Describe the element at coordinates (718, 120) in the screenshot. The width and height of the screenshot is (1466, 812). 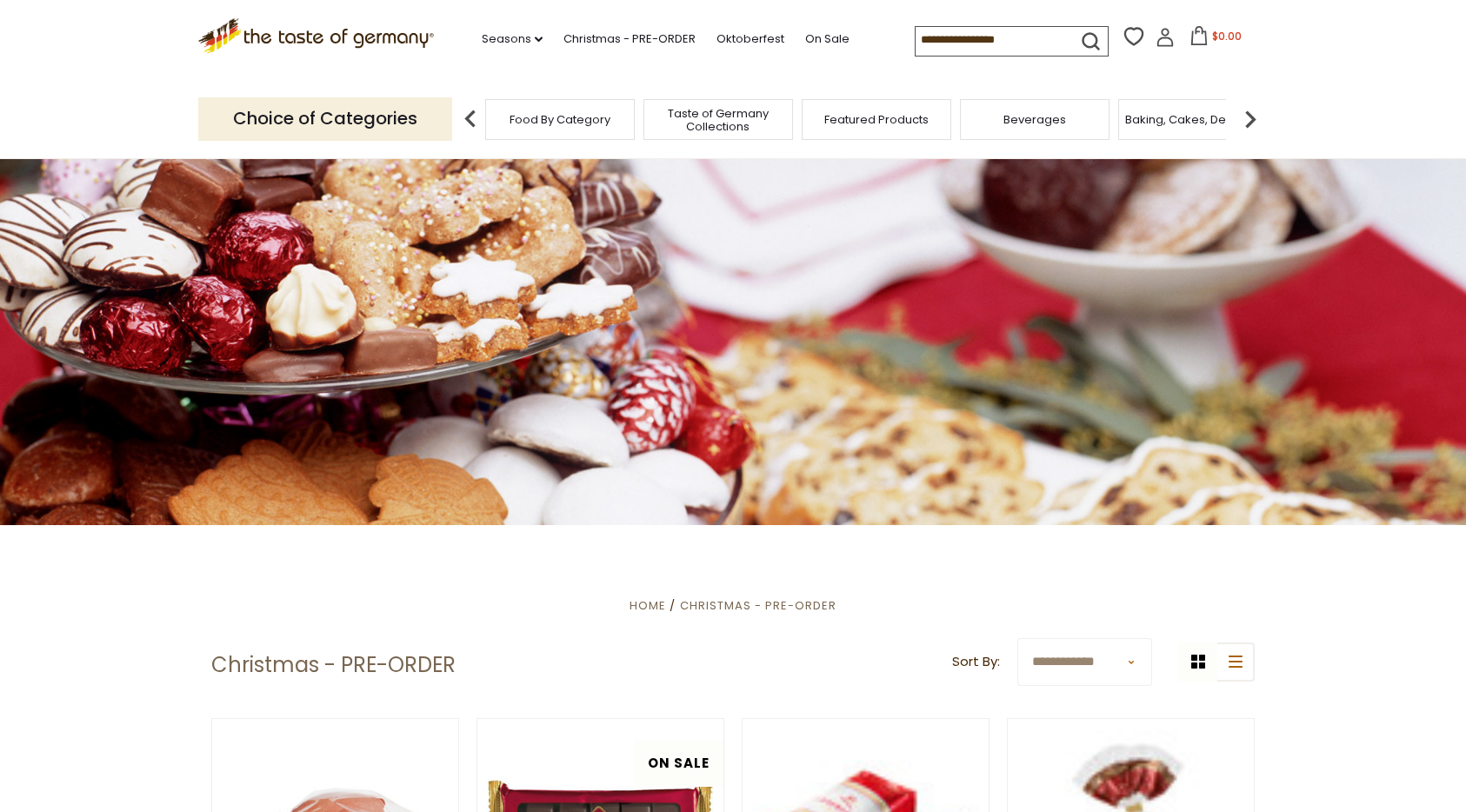
I see `a: Taste of Germany Collections` at that location.